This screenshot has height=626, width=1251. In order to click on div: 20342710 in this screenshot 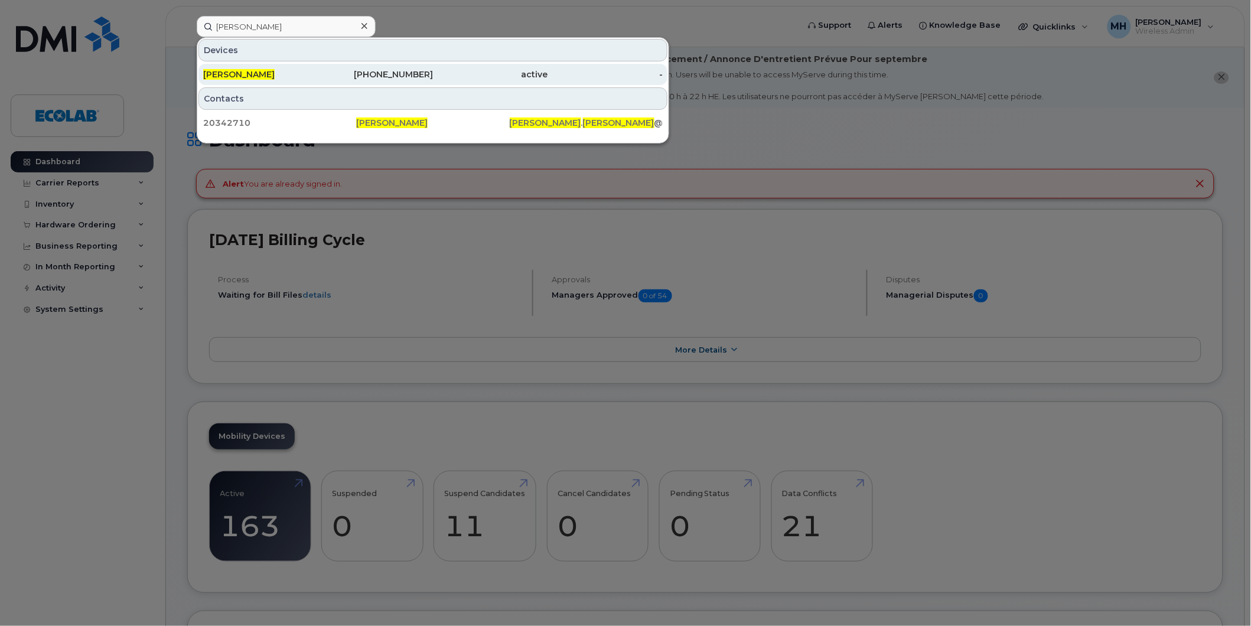, I will do `click(279, 123)`.